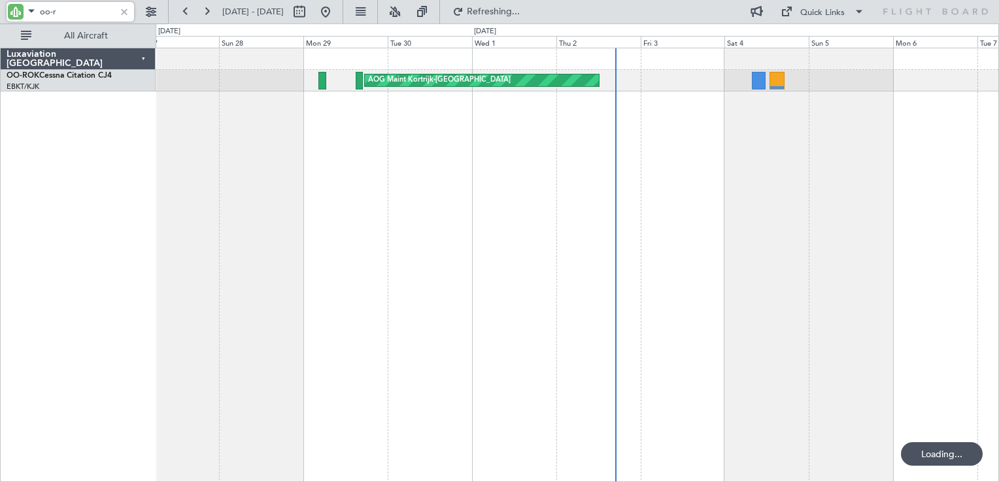 This screenshot has height=482, width=999. Describe the element at coordinates (822, 13) in the screenshot. I see `div: Quick Links` at that location.